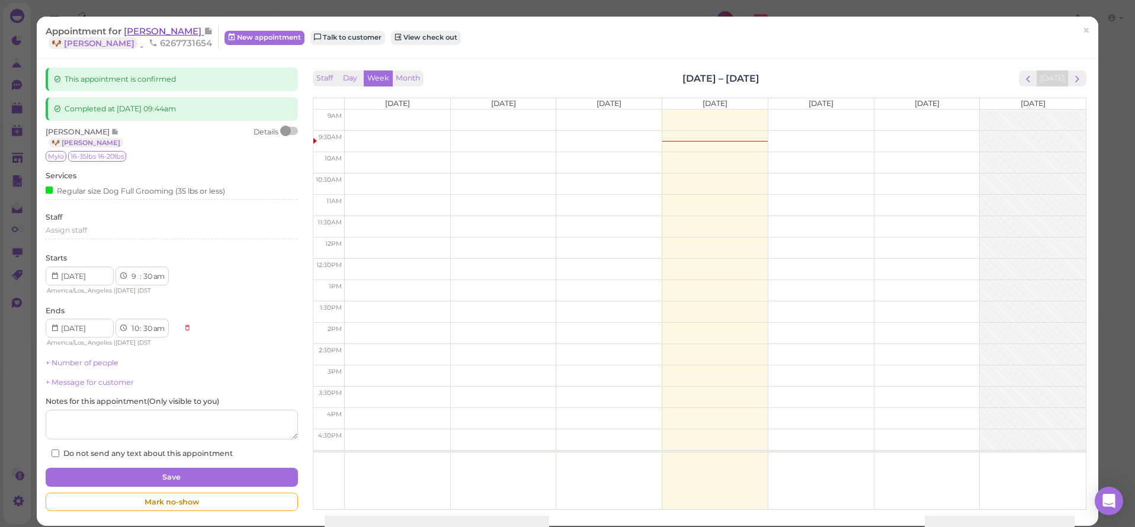 The width and height of the screenshot is (1135, 527). I want to click on span: 12:30pm, so click(329, 265).